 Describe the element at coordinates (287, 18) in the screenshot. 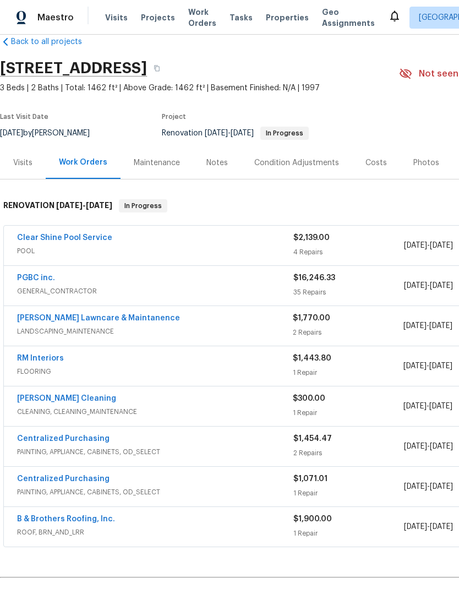

I see `span: Properties` at that location.